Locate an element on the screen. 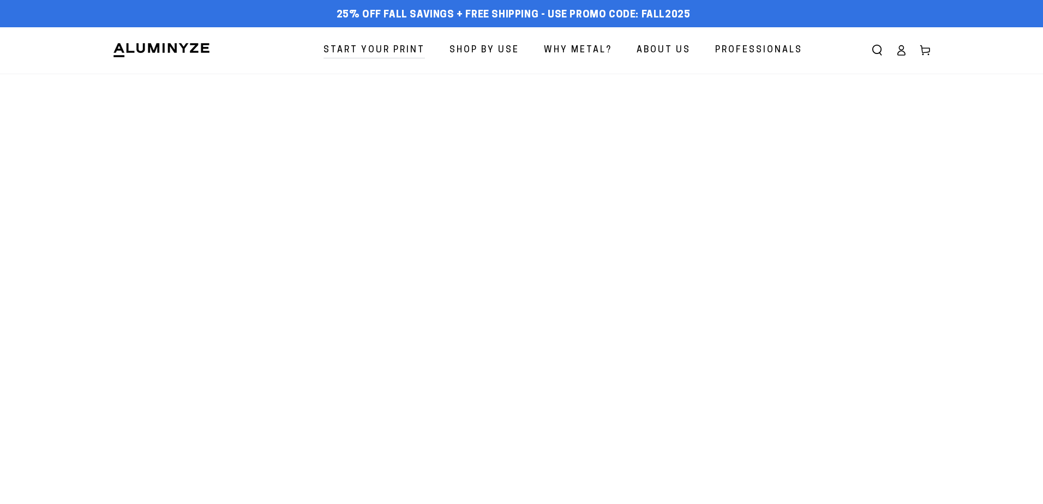 The image size is (1043, 504). a: Start Your Print is located at coordinates (374, 50).